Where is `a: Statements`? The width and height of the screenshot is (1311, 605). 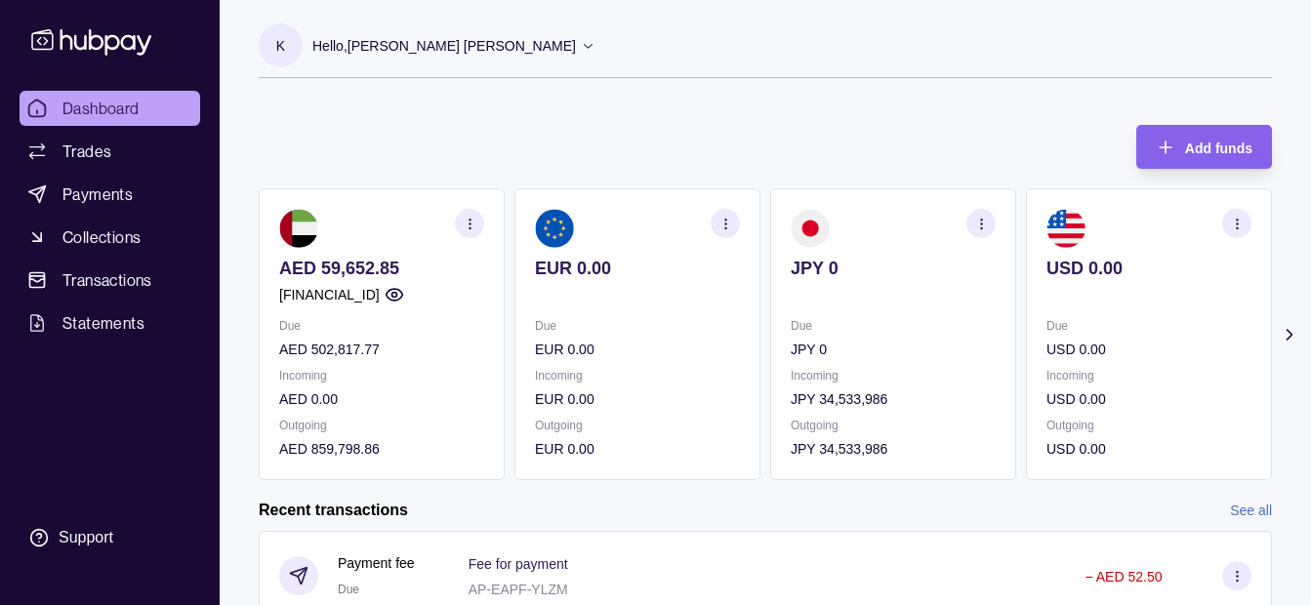
a: Statements is located at coordinates (109, 323).